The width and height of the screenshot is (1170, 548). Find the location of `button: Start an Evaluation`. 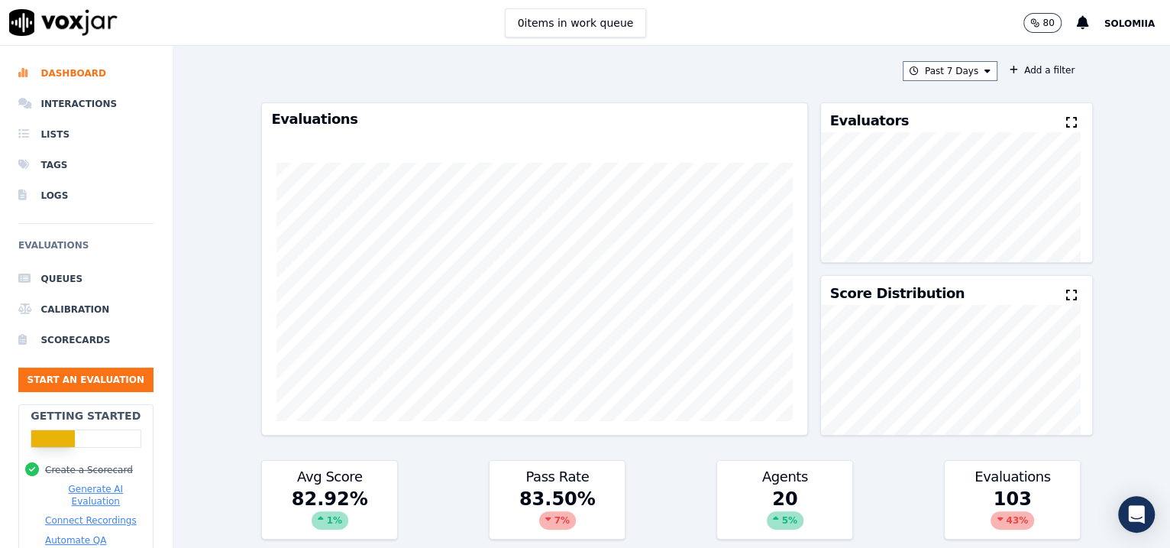

button: Start an Evaluation is located at coordinates (86, 380).